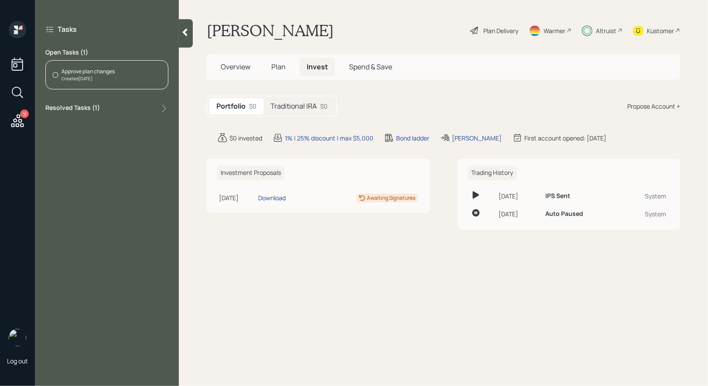 This screenshot has width=708, height=386. Describe the element at coordinates (555, 31) in the screenshot. I see `div: Warmer` at that location.